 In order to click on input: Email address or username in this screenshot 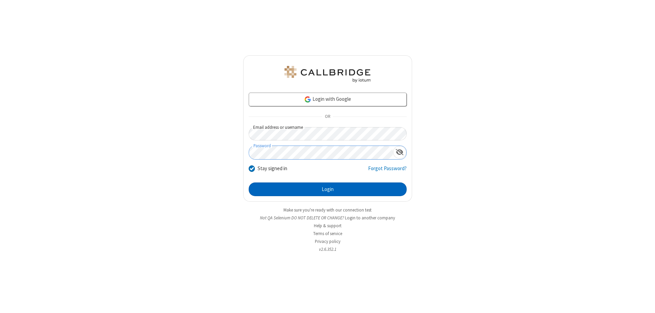, I will do `click(328, 133)`.